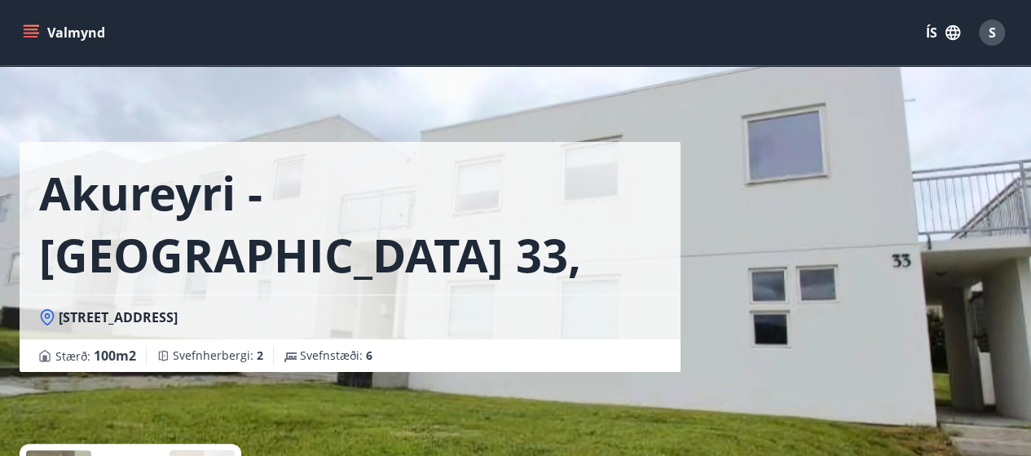 The width and height of the screenshot is (1031, 456). Describe the element at coordinates (260, 355) in the screenshot. I see `span: 2` at that location.